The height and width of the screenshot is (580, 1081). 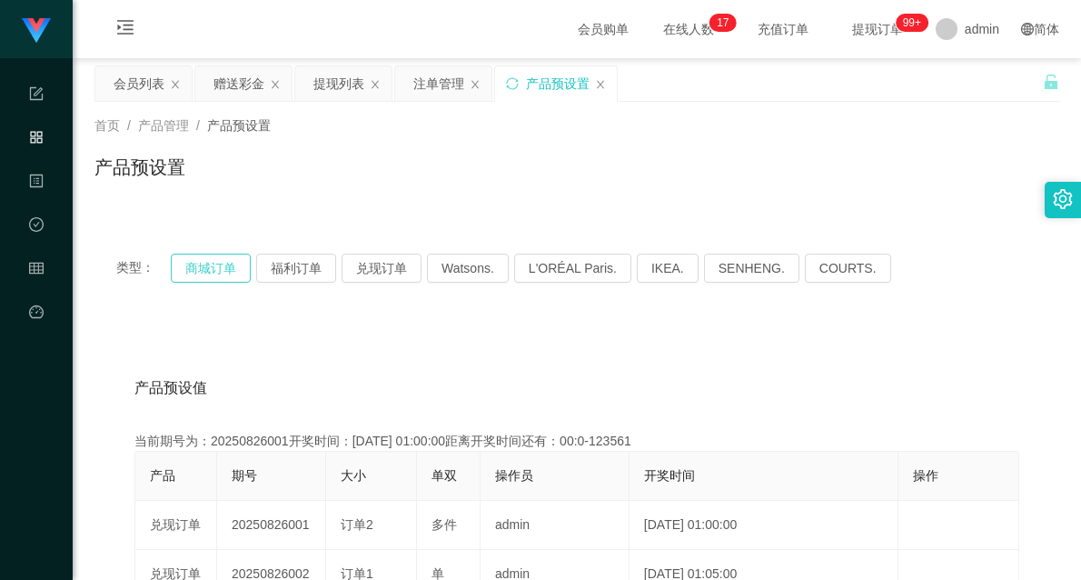 What do you see at coordinates (36, 184) in the screenshot?
I see `i: 图标: profile` at bounding box center [36, 184].